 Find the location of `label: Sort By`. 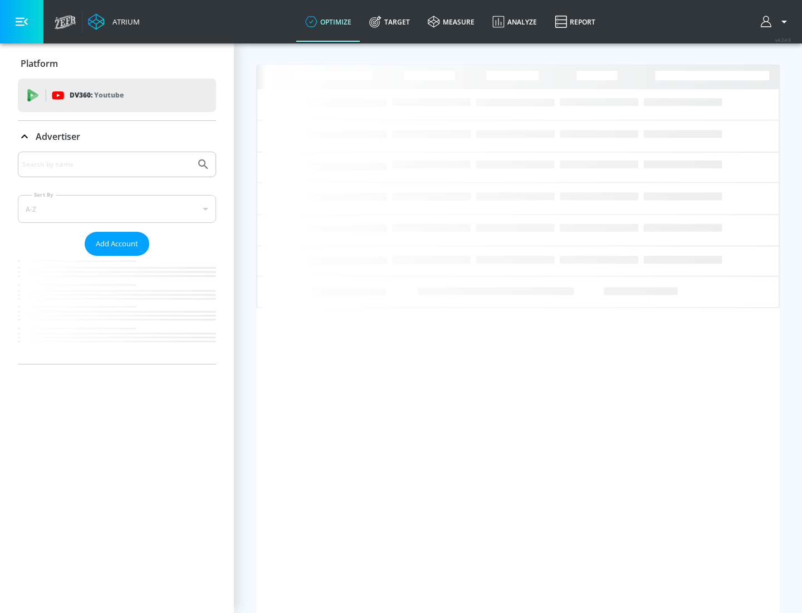

label: Sort By is located at coordinates (43, 194).